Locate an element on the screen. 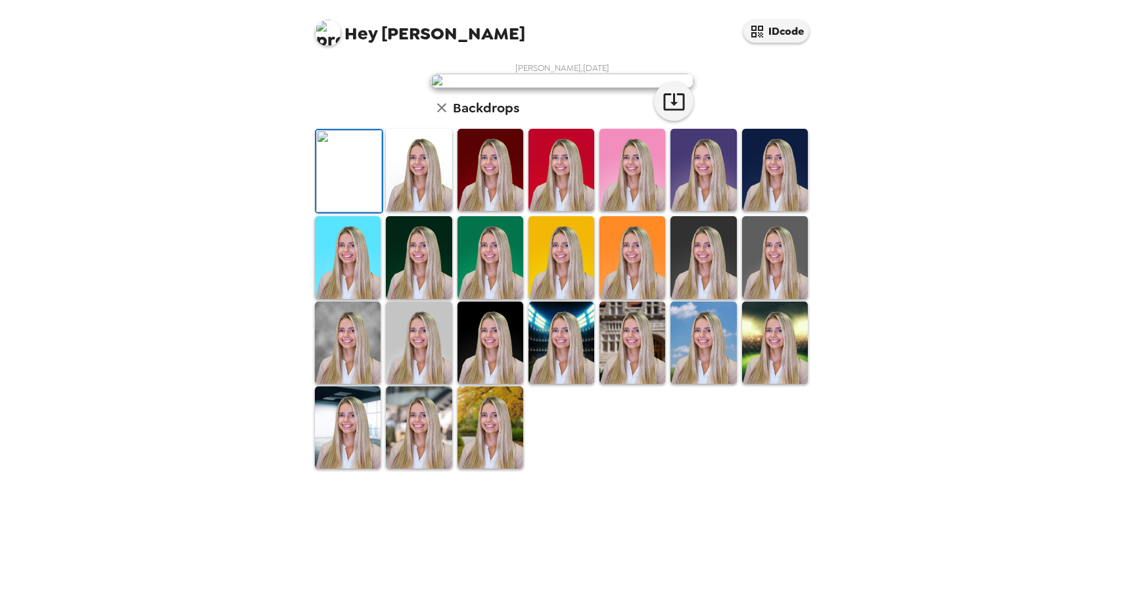 This screenshot has height=596, width=1124. img: Original is located at coordinates (349, 171).